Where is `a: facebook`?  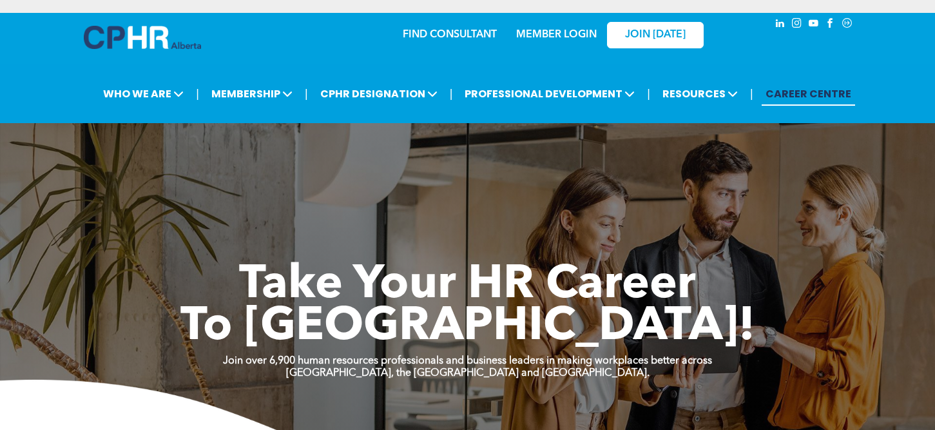 a: facebook is located at coordinates (830, 24).